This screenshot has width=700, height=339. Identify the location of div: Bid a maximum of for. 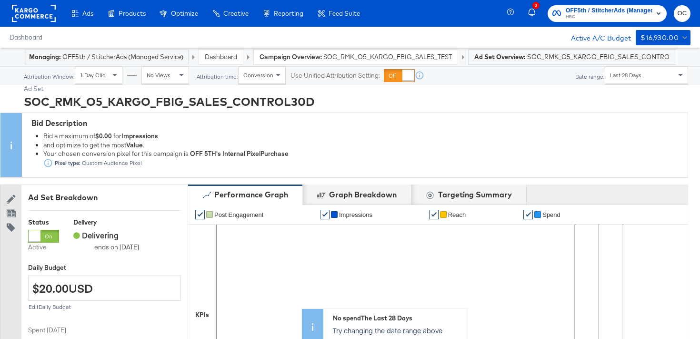
(363, 136).